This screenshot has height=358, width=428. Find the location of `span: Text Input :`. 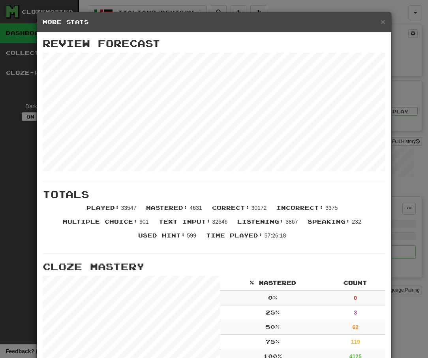

span: Text Input : is located at coordinates (185, 221).